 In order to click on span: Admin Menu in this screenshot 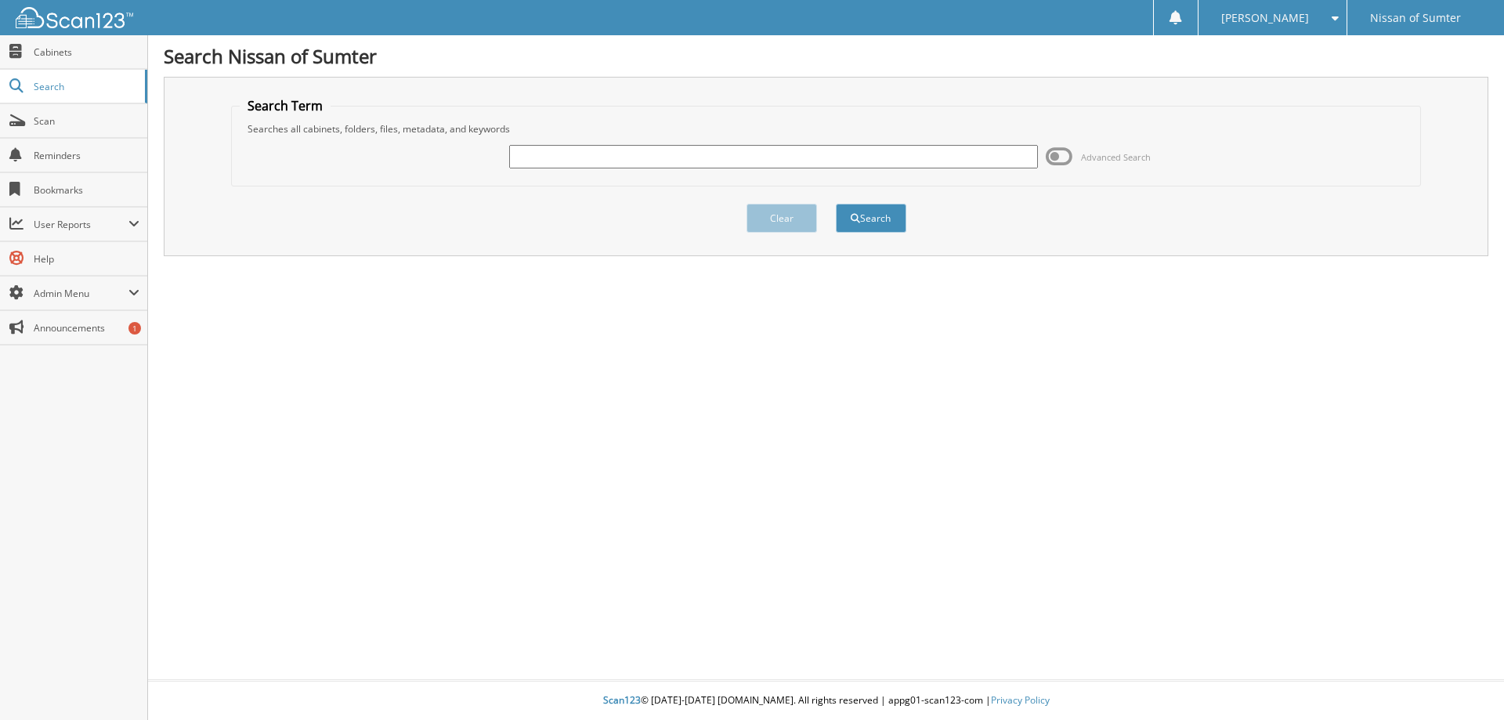, I will do `click(81, 293)`.